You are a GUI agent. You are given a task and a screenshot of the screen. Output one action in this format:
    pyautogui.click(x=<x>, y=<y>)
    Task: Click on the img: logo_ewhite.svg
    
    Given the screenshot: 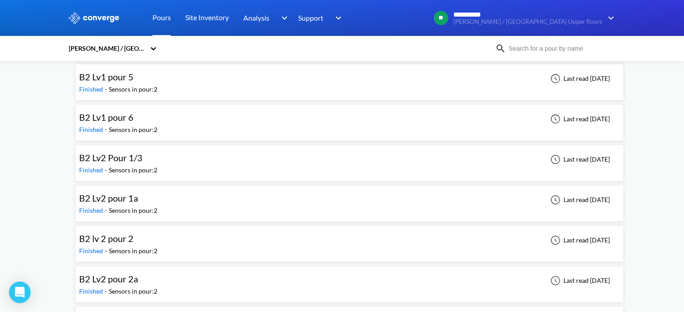 What is the action you would take?
    pyautogui.click(x=94, y=18)
    